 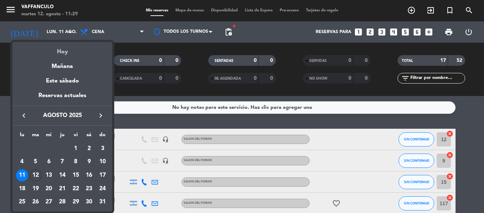 I want to click on div: 15, so click(x=76, y=176).